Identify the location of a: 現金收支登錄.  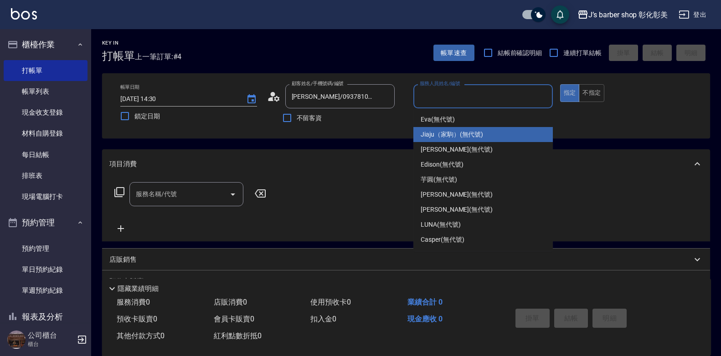
(46, 113).